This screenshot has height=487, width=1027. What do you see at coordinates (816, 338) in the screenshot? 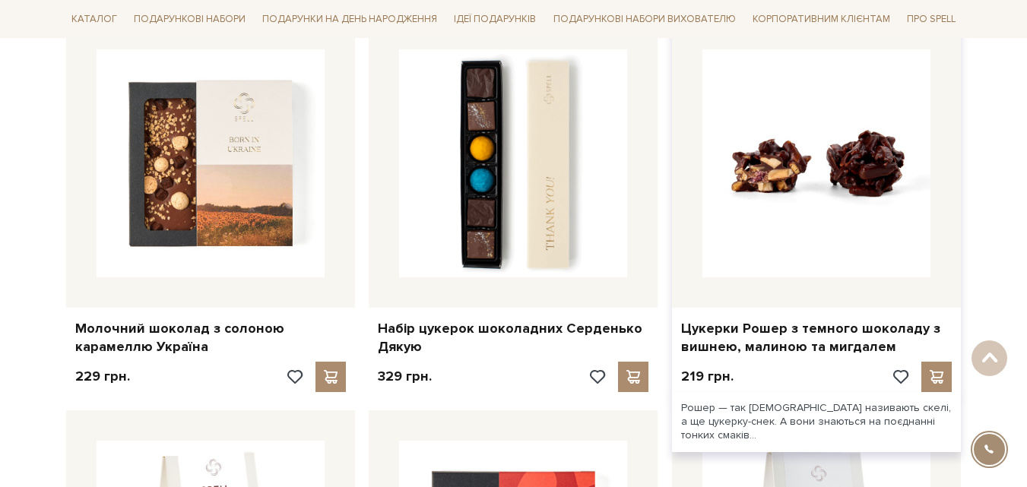
I see `a: Цукерки Рошер з темного шоколаду з вишнею, малиною та мигдалем` at bounding box center [816, 338].